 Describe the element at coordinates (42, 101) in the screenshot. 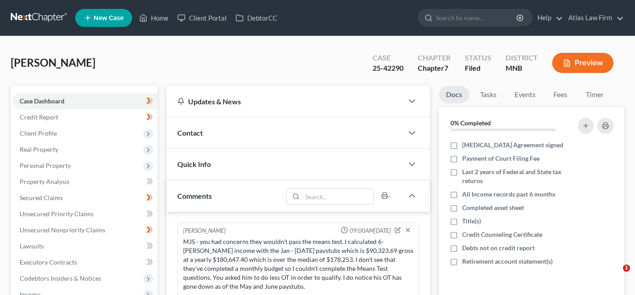

I see `span: Case Dashboard` at that location.